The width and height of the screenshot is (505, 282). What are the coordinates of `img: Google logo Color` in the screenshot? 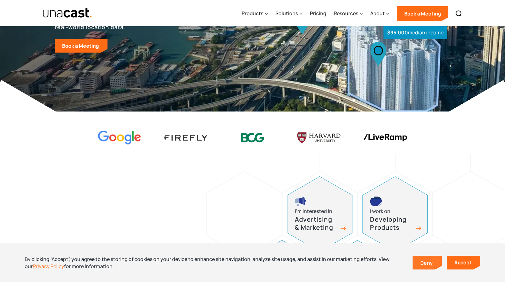 It's located at (120, 138).